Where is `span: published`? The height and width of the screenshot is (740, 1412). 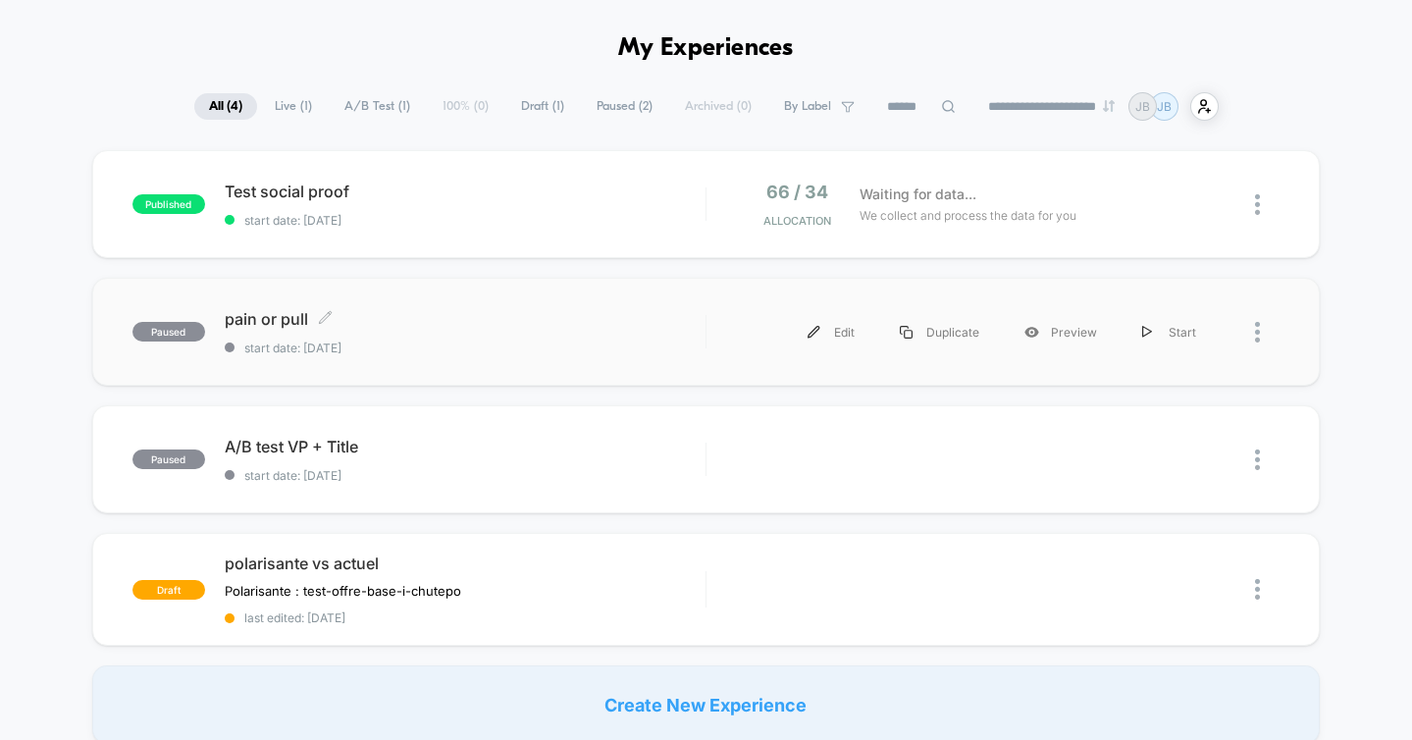 span: published is located at coordinates (169, 204).